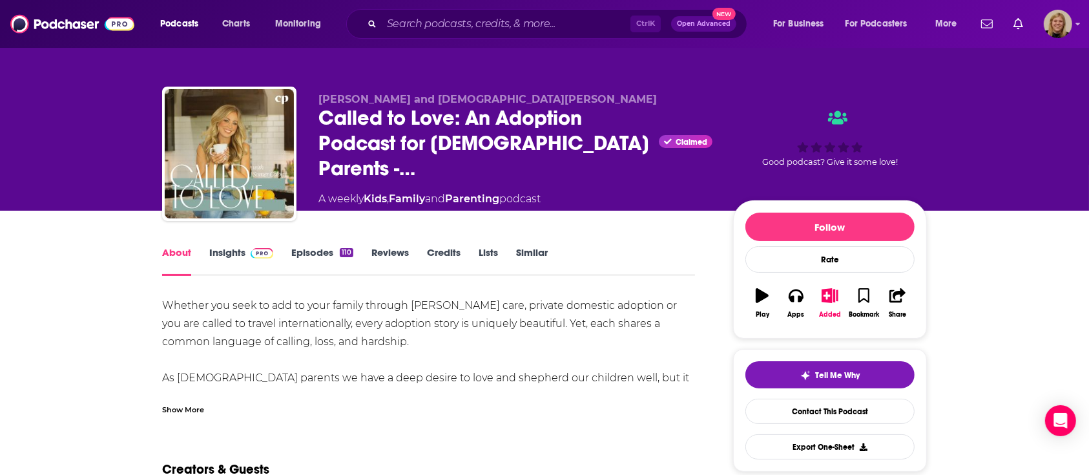  I want to click on img: Podchaser - Follow, Share and Rate Podcasts, so click(72, 24).